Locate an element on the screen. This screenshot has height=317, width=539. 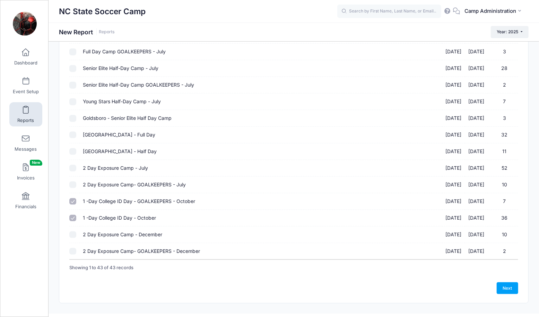
span: 1 -Day College ID Day - October is located at coordinates (119, 218).